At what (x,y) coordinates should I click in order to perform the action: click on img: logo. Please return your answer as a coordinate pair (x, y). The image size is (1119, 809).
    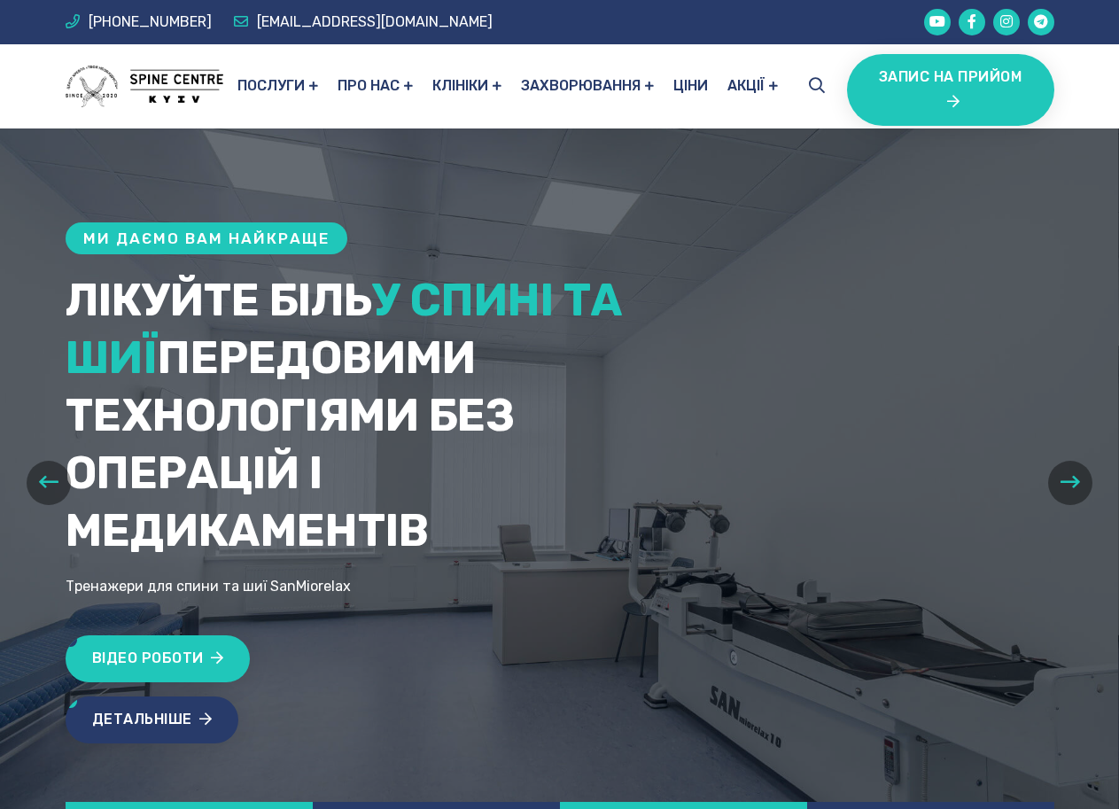
    Looking at the image, I should click on (144, 86).